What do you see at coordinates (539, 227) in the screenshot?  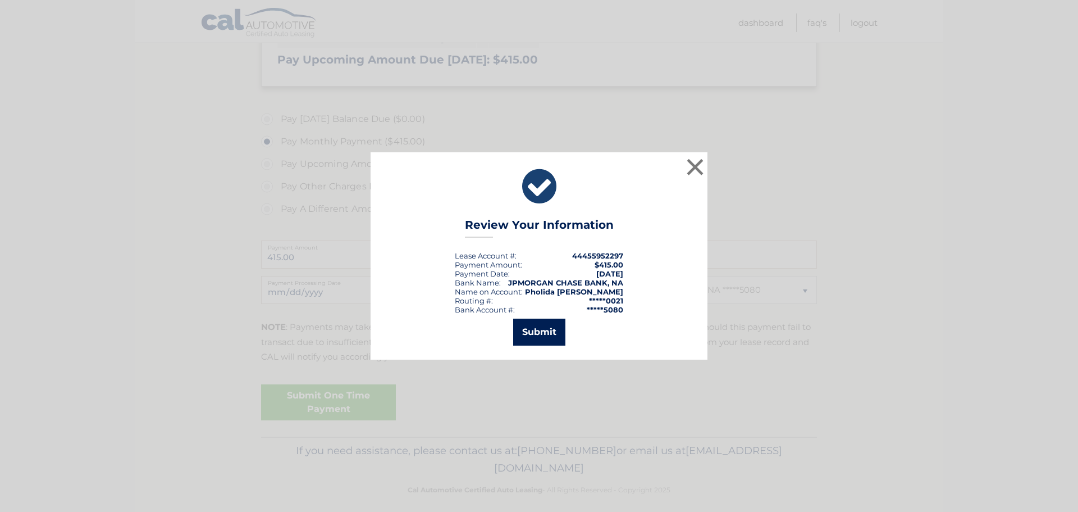 I see `h3: Review Your Information` at bounding box center [539, 227].